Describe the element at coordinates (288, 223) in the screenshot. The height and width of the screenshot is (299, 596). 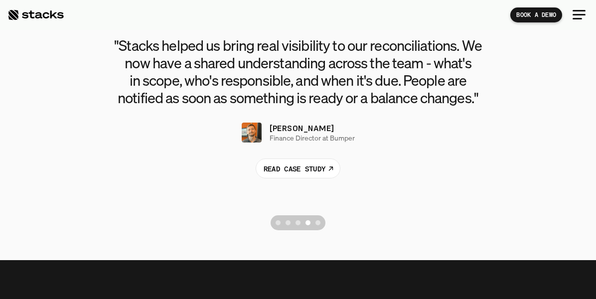
I see `button: Scroll to page 2` at that location.